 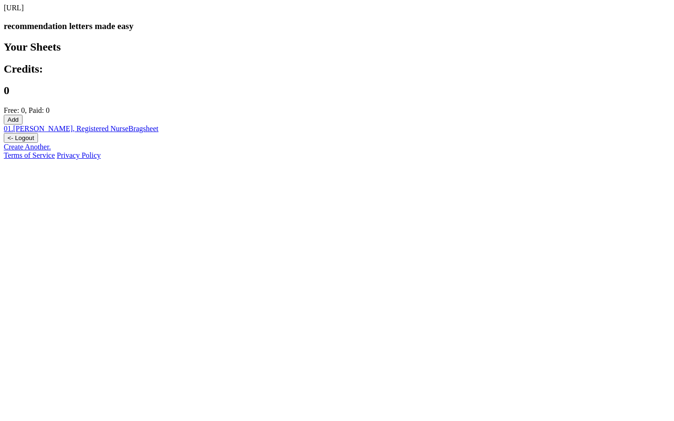 What do you see at coordinates (21, 138) in the screenshot?
I see `button: <- Logout` at bounding box center [21, 138].